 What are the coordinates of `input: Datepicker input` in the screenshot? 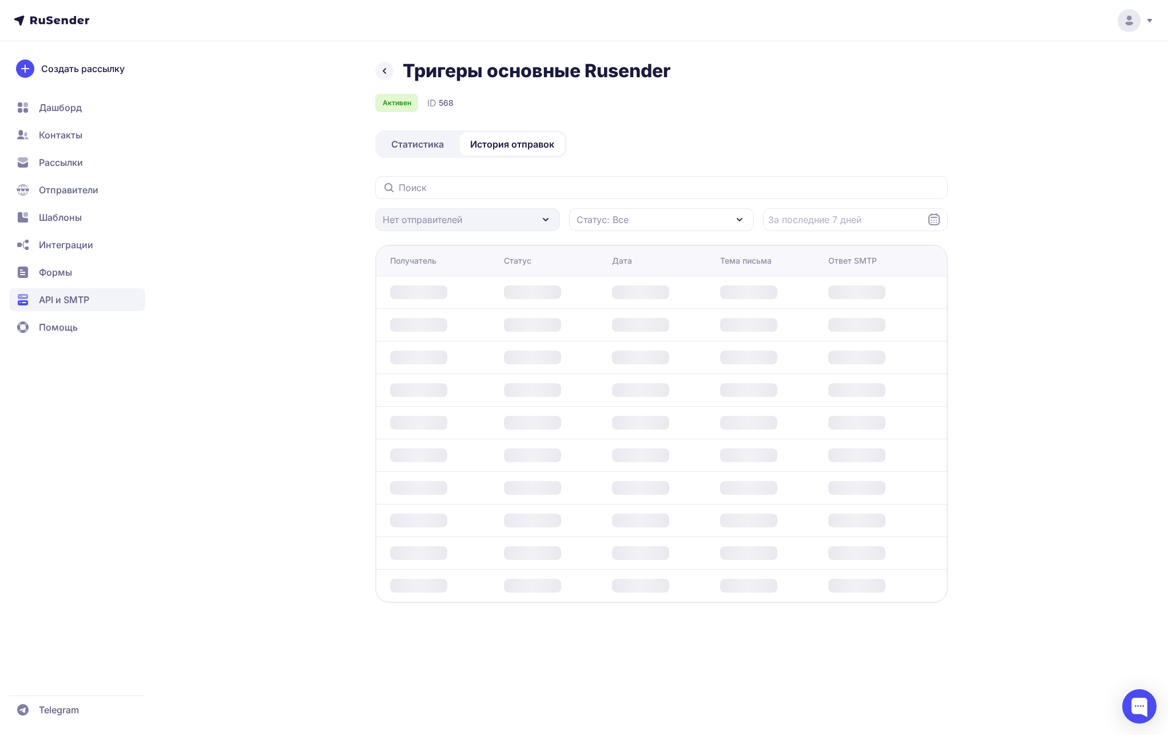 It's located at (855, 220).